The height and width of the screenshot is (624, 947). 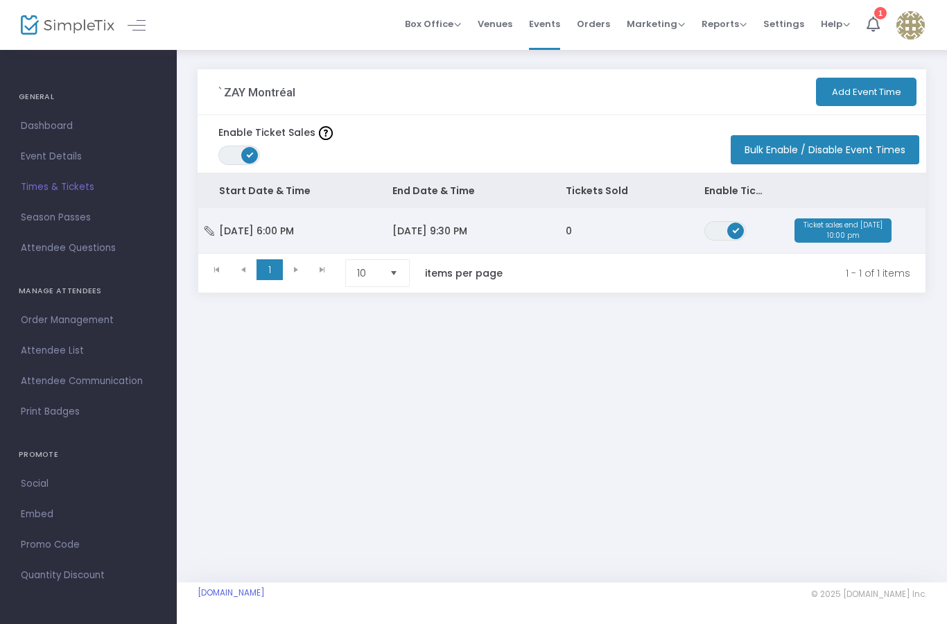 What do you see at coordinates (458, 191) in the screenshot?
I see `th: End Date & Time` at bounding box center [458, 191].